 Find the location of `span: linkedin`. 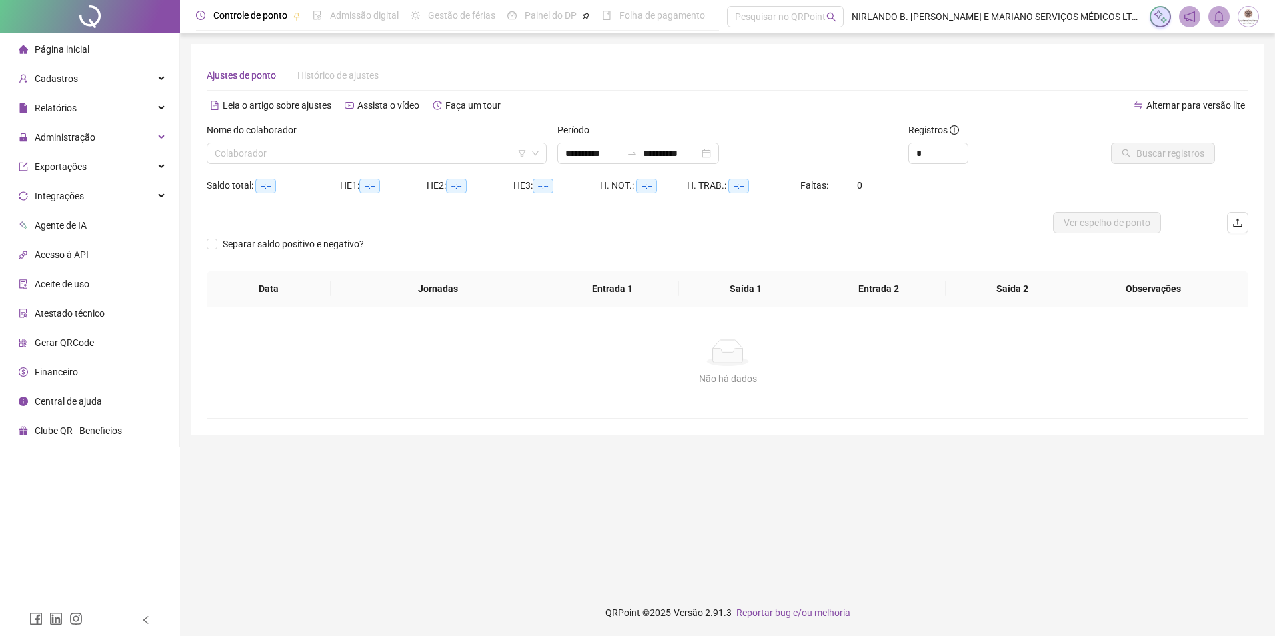

span: linkedin is located at coordinates (56, 619).